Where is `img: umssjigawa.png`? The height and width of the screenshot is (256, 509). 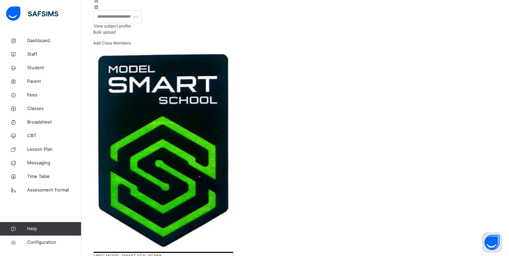
img: umssjigawa.png is located at coordinates (164, 152).